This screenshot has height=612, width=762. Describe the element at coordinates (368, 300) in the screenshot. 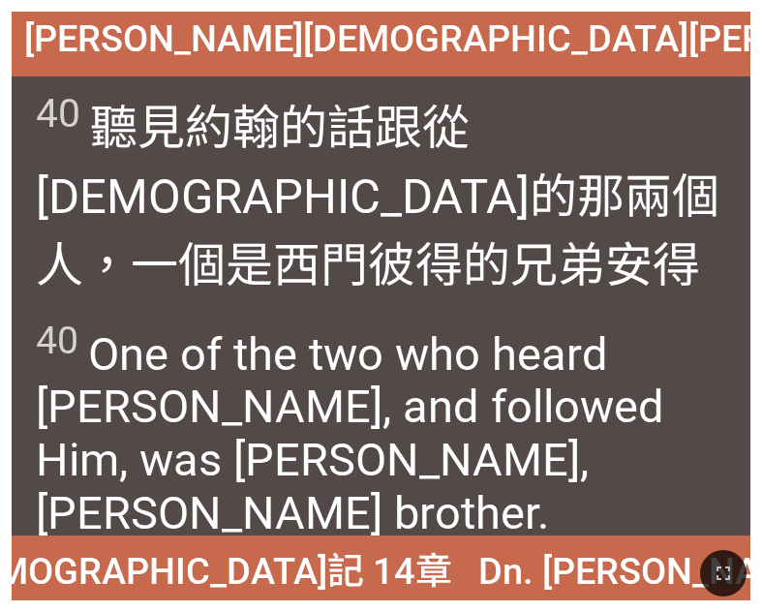

I see `wg1520: 是` at that location.